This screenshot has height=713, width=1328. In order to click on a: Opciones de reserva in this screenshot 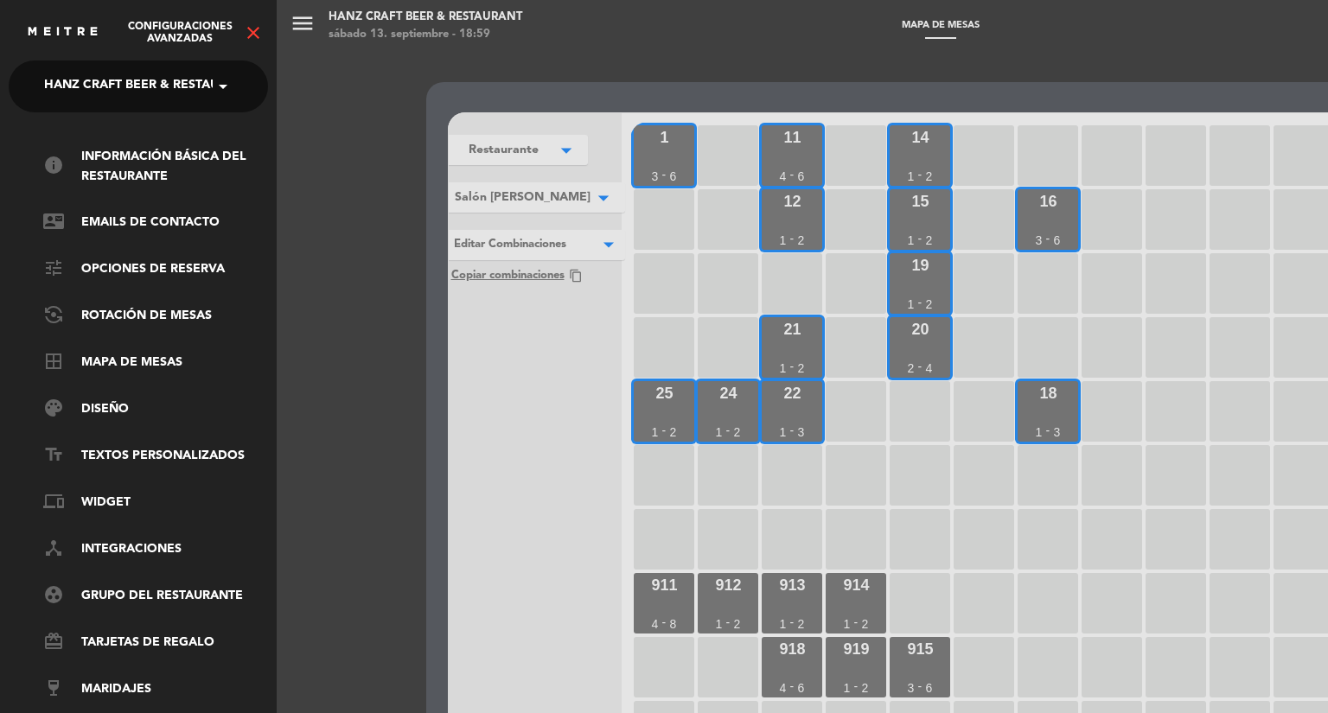, I will do `click(156, 270)`.